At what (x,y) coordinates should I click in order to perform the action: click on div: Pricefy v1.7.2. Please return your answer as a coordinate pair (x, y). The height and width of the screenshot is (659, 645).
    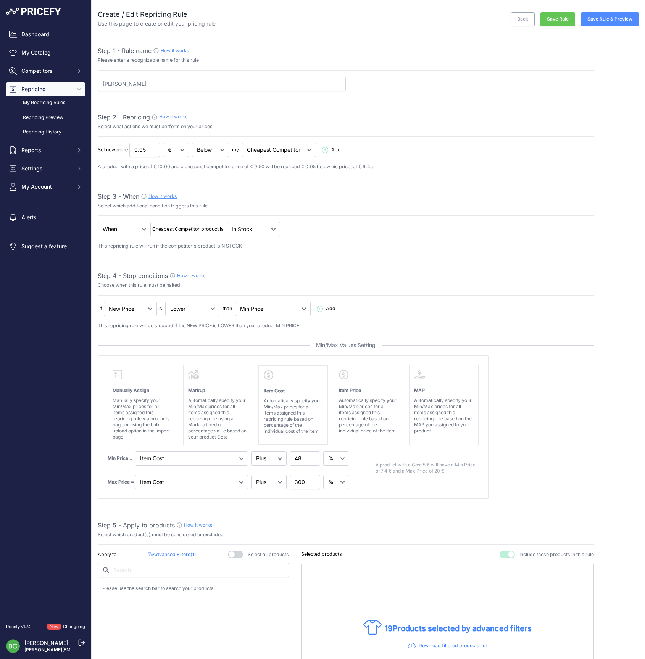
    Looking at the image, I should click on (19, 627).